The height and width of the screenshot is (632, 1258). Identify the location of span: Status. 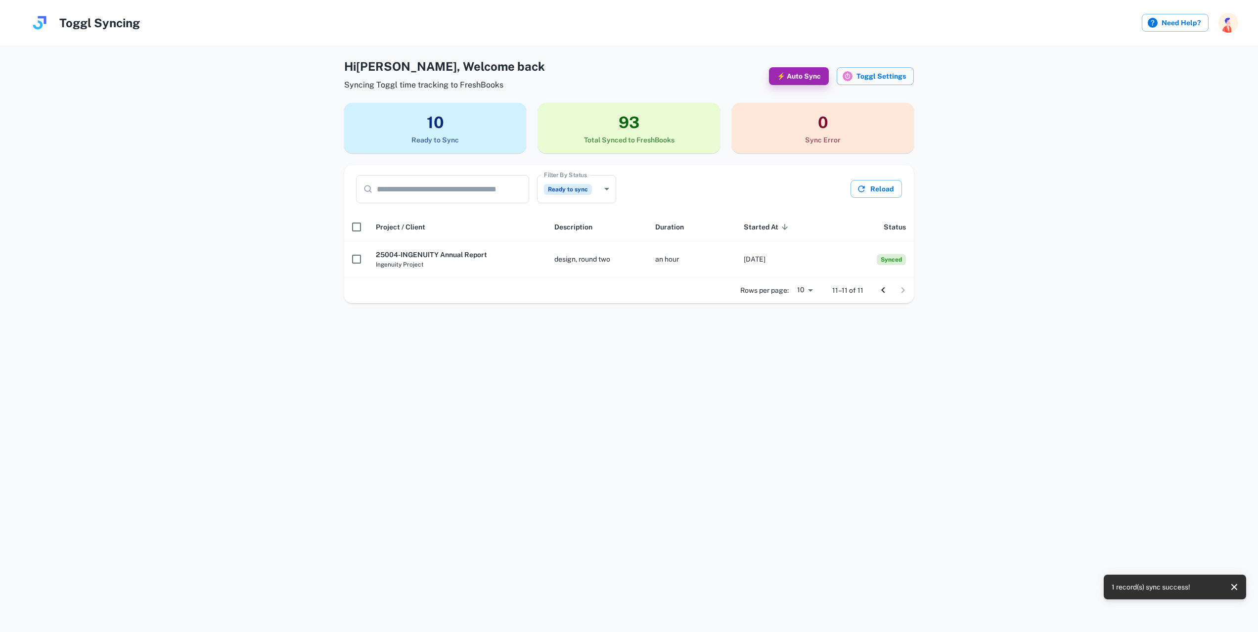
(895, 227).